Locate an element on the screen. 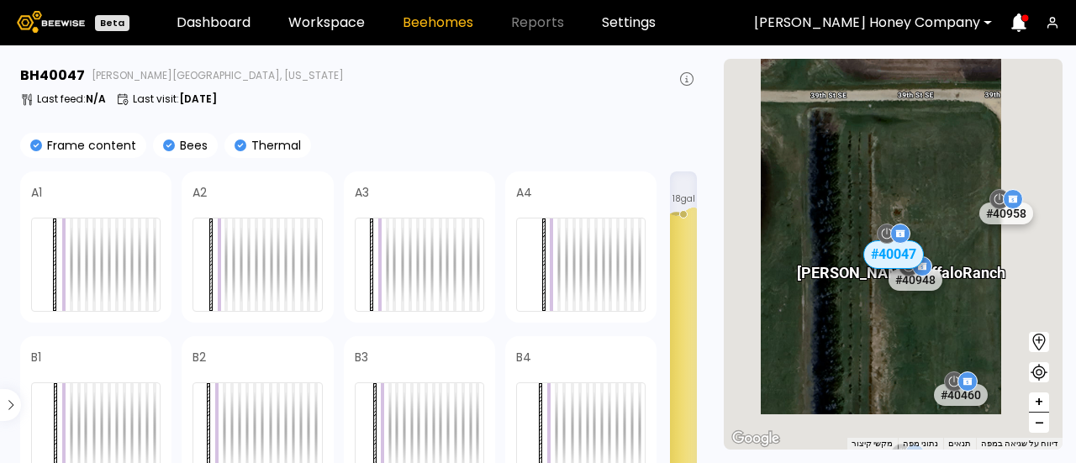  p: Bees is located at coordinates (191, 145).